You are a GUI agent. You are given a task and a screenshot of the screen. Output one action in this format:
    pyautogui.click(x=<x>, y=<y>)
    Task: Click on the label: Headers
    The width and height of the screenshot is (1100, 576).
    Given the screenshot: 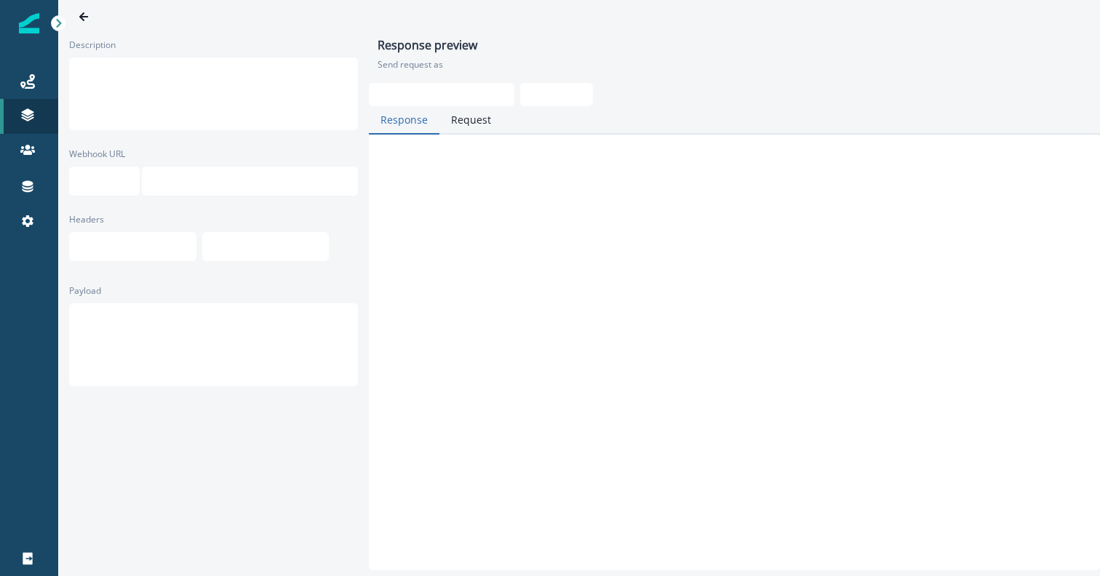 What is the action you would take?
    pyautogui.click(x=209, y=220)
    